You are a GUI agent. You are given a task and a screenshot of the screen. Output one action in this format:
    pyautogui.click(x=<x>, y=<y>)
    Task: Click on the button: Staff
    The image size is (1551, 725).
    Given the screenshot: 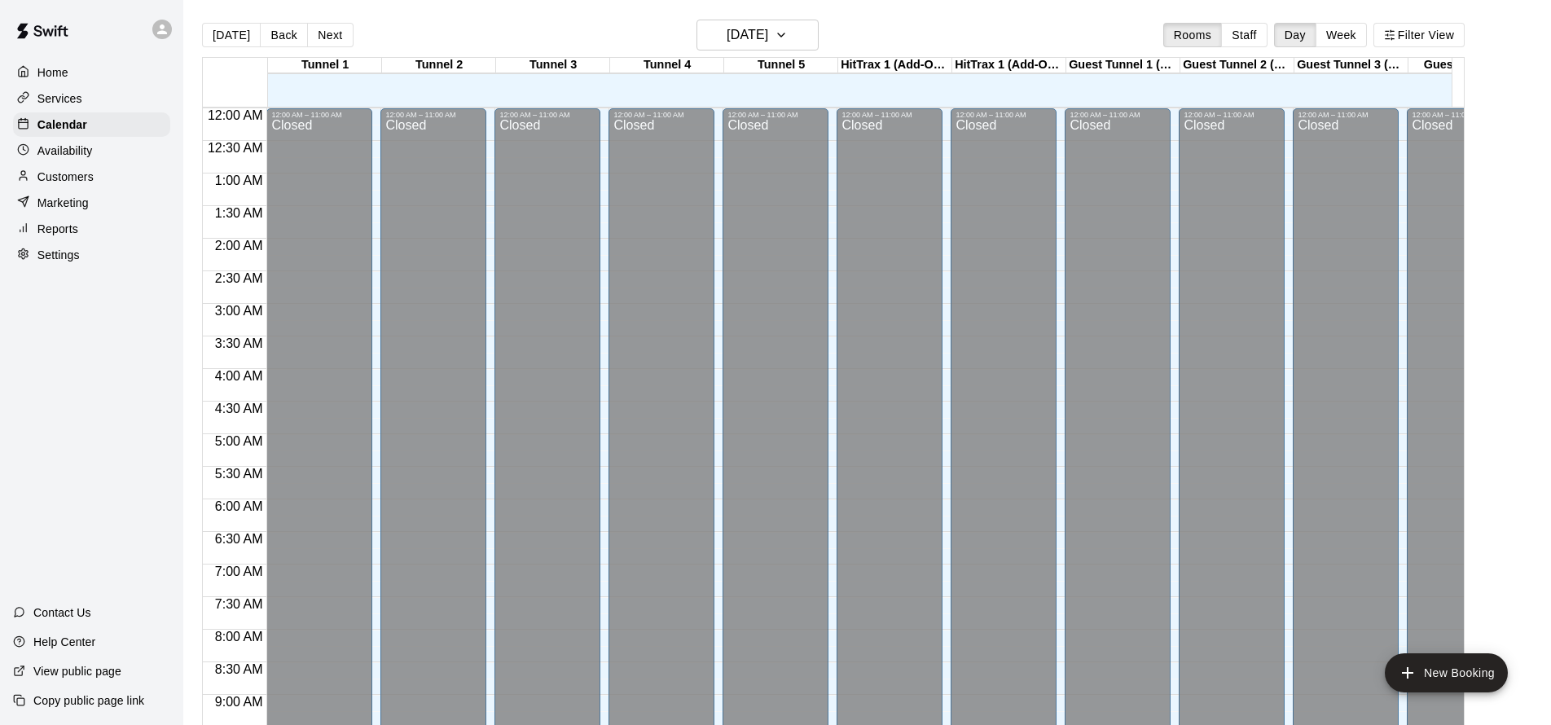 What is the action you would take?
    pyautogui.click(x=1244, y=35)
    